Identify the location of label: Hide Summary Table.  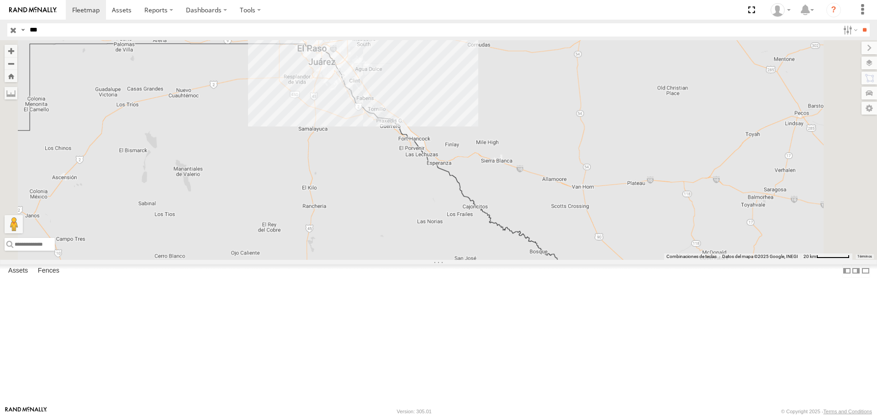
(865, 271).